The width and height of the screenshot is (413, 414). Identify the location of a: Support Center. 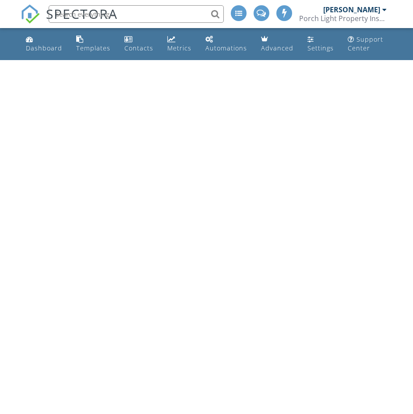
(368, 44).